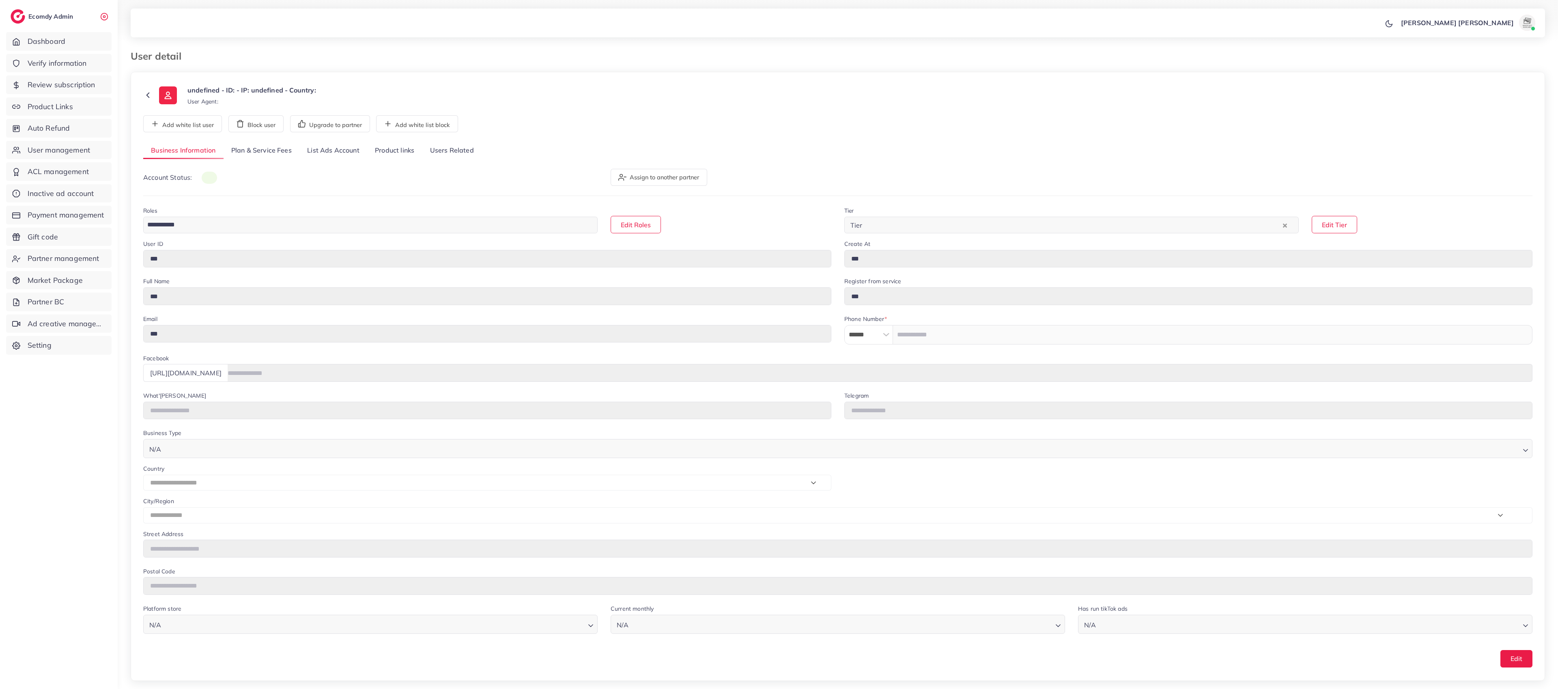 The image size is (1558, 689). I want to click on h2: Ecomdy Admin, so click(52, 16).